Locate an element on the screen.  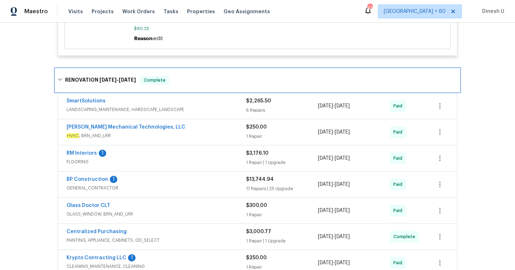
a: Centralized Purchasing is located at coordinates (97, 231).